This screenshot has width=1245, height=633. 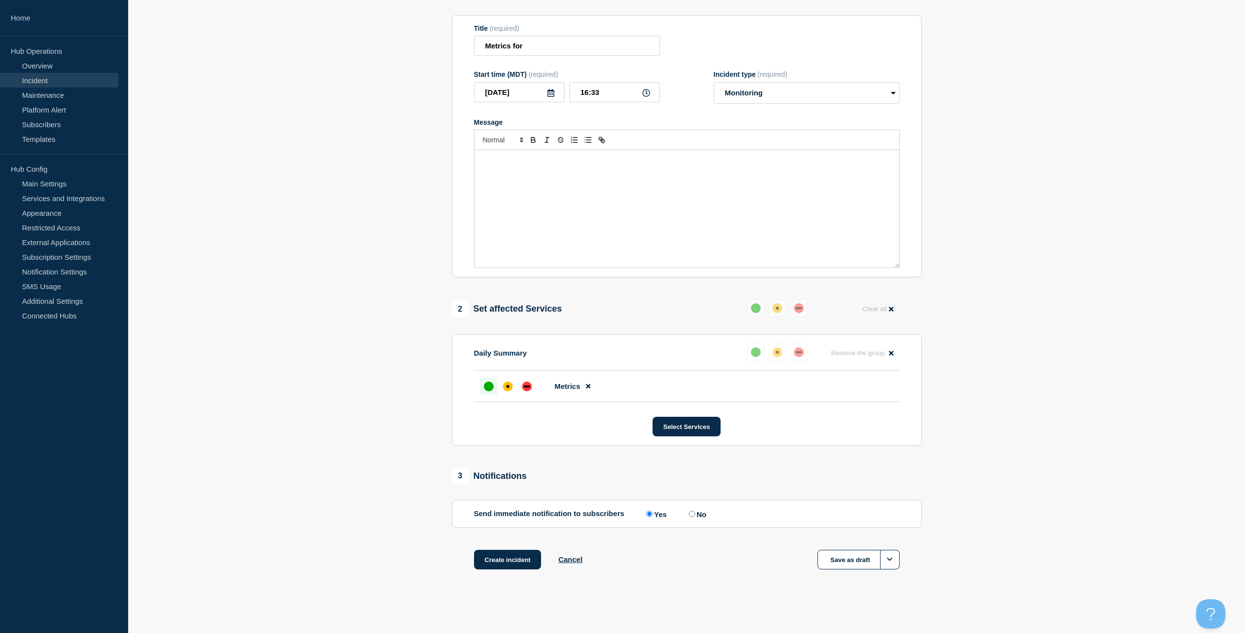 I want to click on button: Toggle italic text, so click(x=547, y=140).